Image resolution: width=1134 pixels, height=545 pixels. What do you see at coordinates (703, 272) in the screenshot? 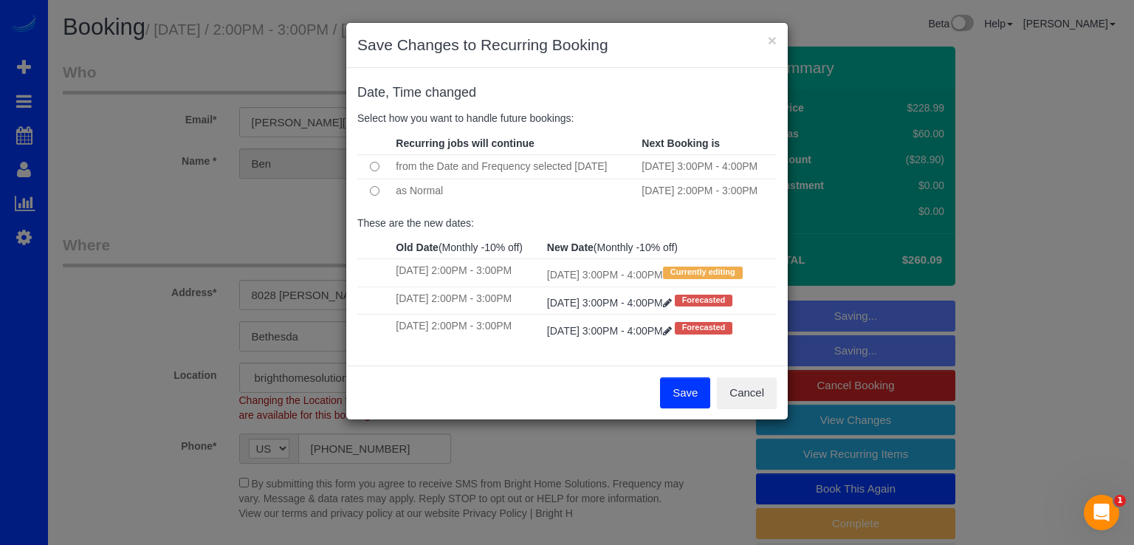
I see `span: Currently editing` at bounding box center [703, 272].